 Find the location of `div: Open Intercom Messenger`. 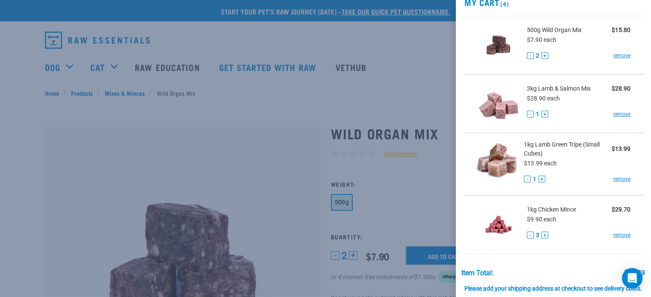

div: Open Intercom Messenger is located at coordinates (632, 279).